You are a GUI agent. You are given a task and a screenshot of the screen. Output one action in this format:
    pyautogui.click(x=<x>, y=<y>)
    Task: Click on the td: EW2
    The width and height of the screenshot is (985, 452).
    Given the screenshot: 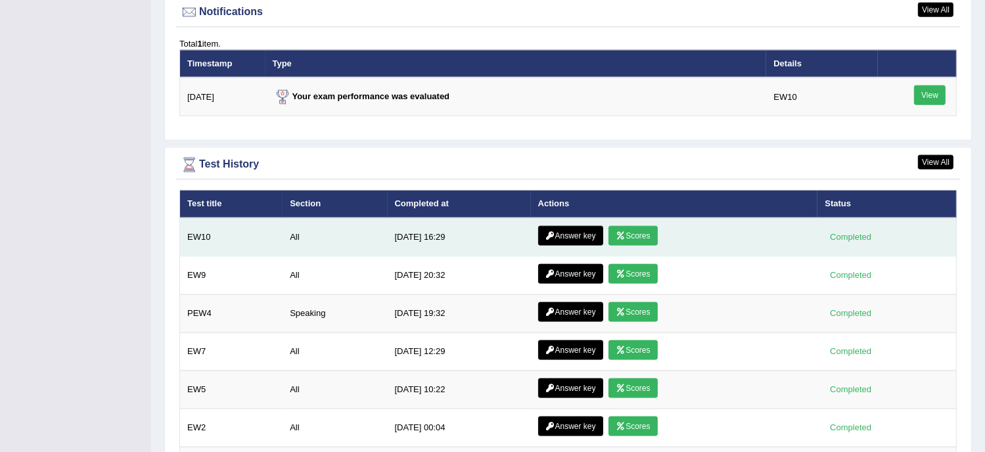 What is the action you would take?
    pyautogui.click(x=231, y=428)
    